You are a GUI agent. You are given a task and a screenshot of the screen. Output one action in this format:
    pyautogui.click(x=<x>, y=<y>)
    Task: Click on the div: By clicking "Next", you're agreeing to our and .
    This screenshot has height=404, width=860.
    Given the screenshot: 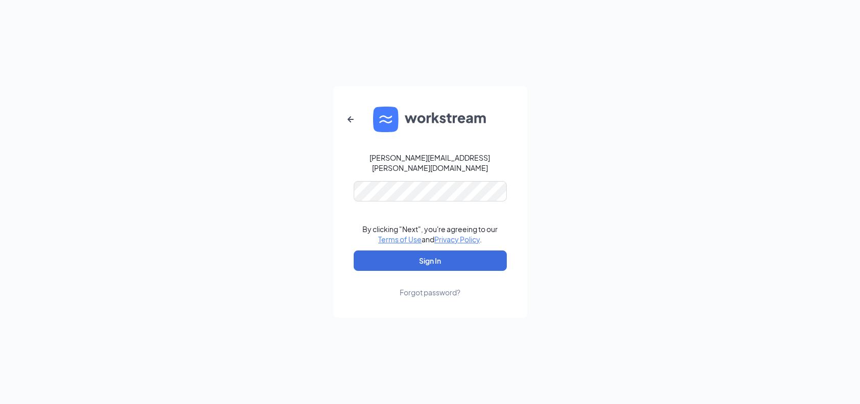 What is the action you would take?
    pyautogui.click(x=430, y=234)
    